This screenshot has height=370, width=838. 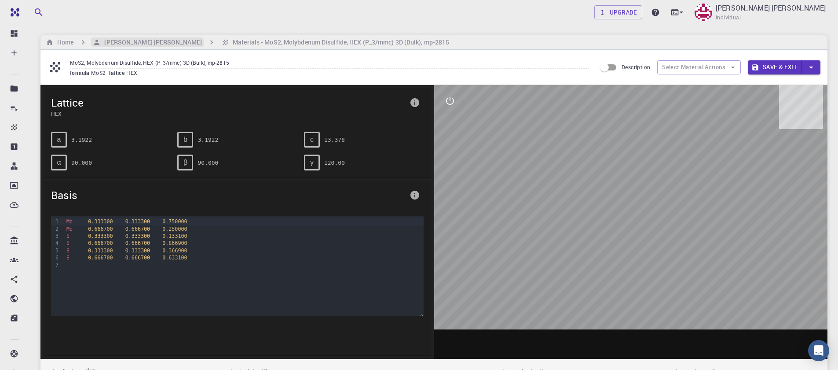 I want to click on h6: Home, so click(x=63, y=42).